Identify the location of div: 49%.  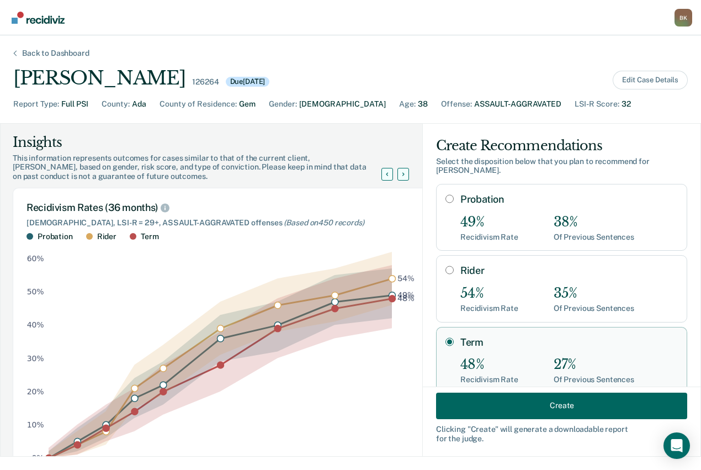
(489, 222).